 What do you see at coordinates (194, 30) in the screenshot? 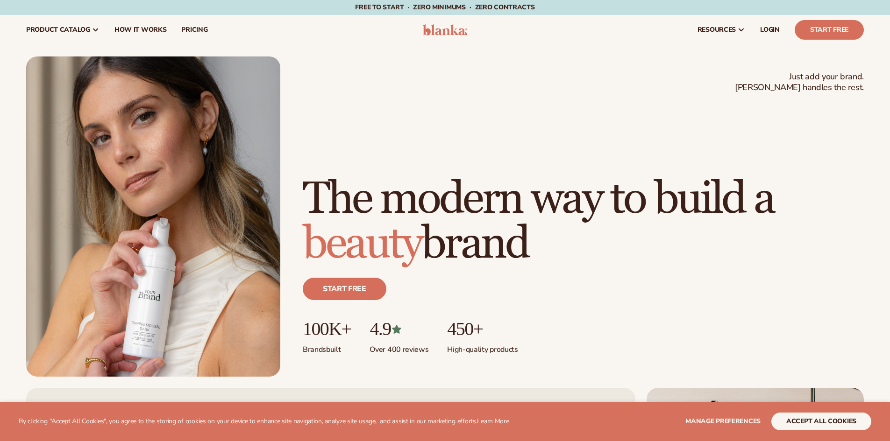
I see `span: pricing` at bounding box center [194, 30].